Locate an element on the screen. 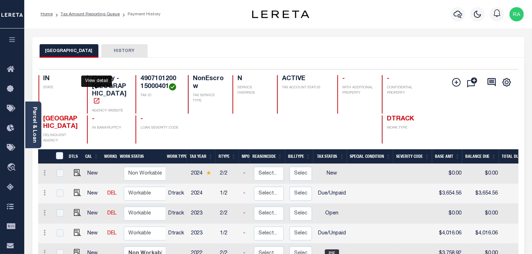  th: &nbsp; is located at coordinates (59, 157).